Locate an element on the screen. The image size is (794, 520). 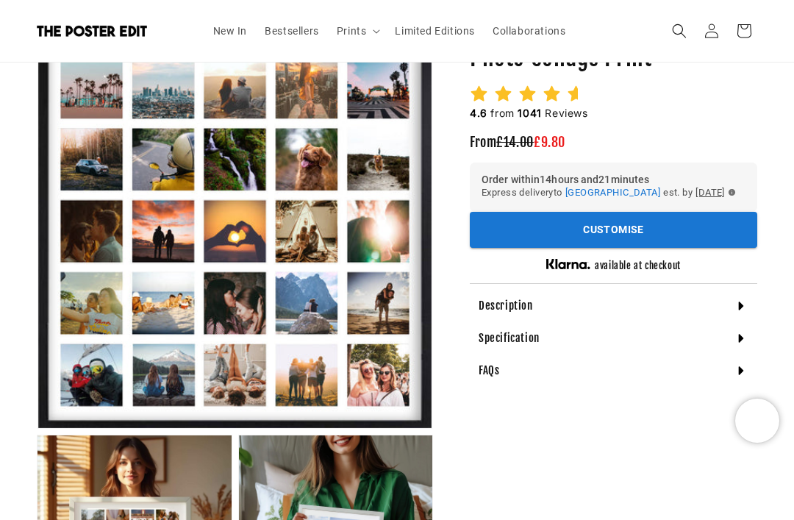
span: Limited Editions is located at coordinates (435, 31).